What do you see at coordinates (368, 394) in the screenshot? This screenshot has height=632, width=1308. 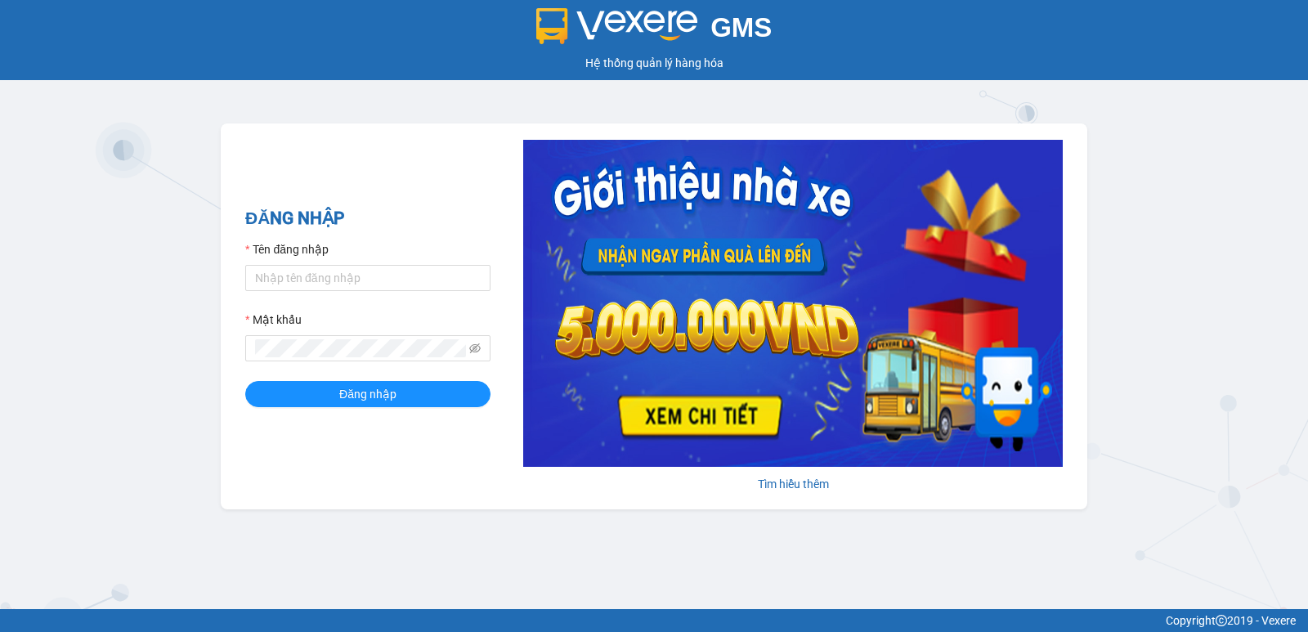 I see `span: Đăng nhập` at bounding box center [368, 394].